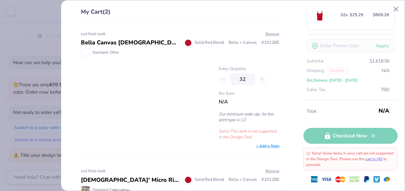 The width and height of the screenshot is (405, 191). Describe the element at coordinates (366, 180) in the screenshot. I see `img: Paypal` at that location.